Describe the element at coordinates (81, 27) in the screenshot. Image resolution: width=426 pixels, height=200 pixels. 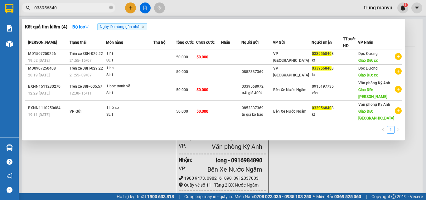
I see `button: Bộ lọcdown` at that location.